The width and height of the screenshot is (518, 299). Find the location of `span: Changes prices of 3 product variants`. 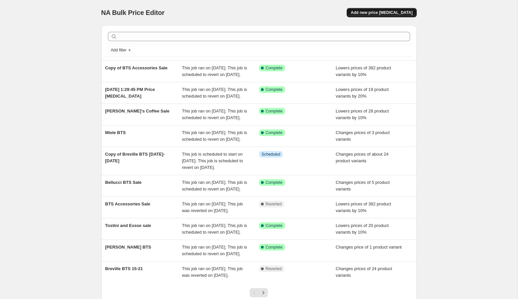

span: Changes prices of 3 product variants is located at coordinates (363, 136).